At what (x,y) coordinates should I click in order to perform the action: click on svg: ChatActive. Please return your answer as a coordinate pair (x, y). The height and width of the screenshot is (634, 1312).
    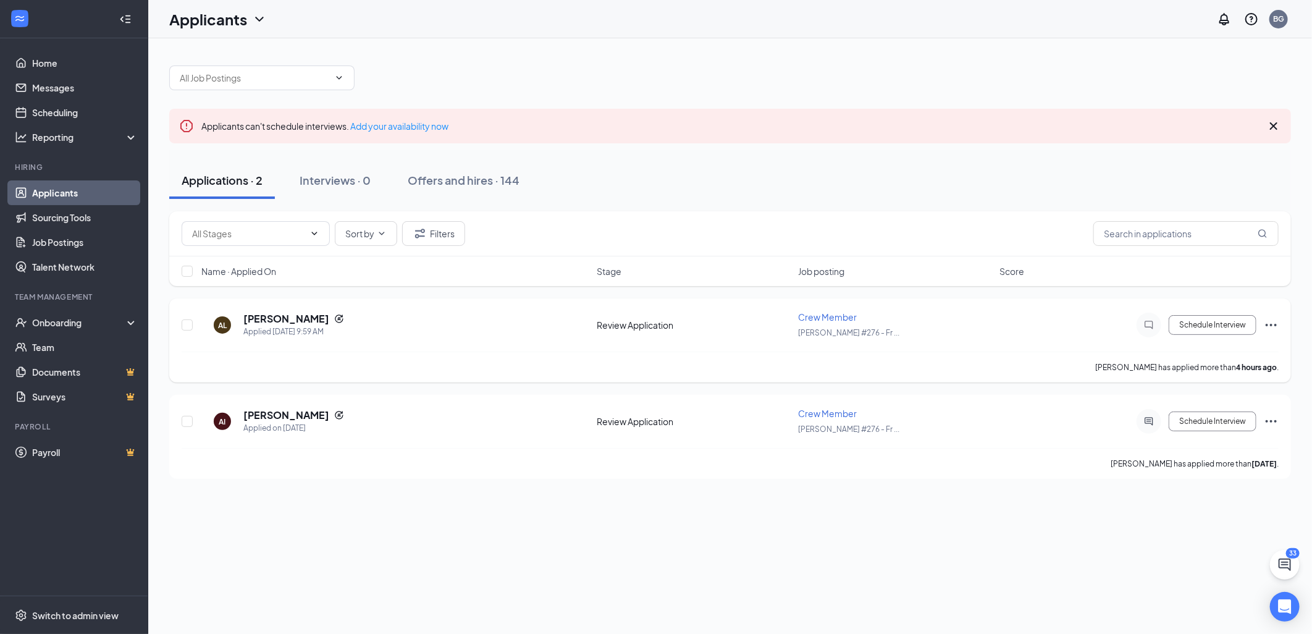
    Looking at the image, I should click on (1285, 565).